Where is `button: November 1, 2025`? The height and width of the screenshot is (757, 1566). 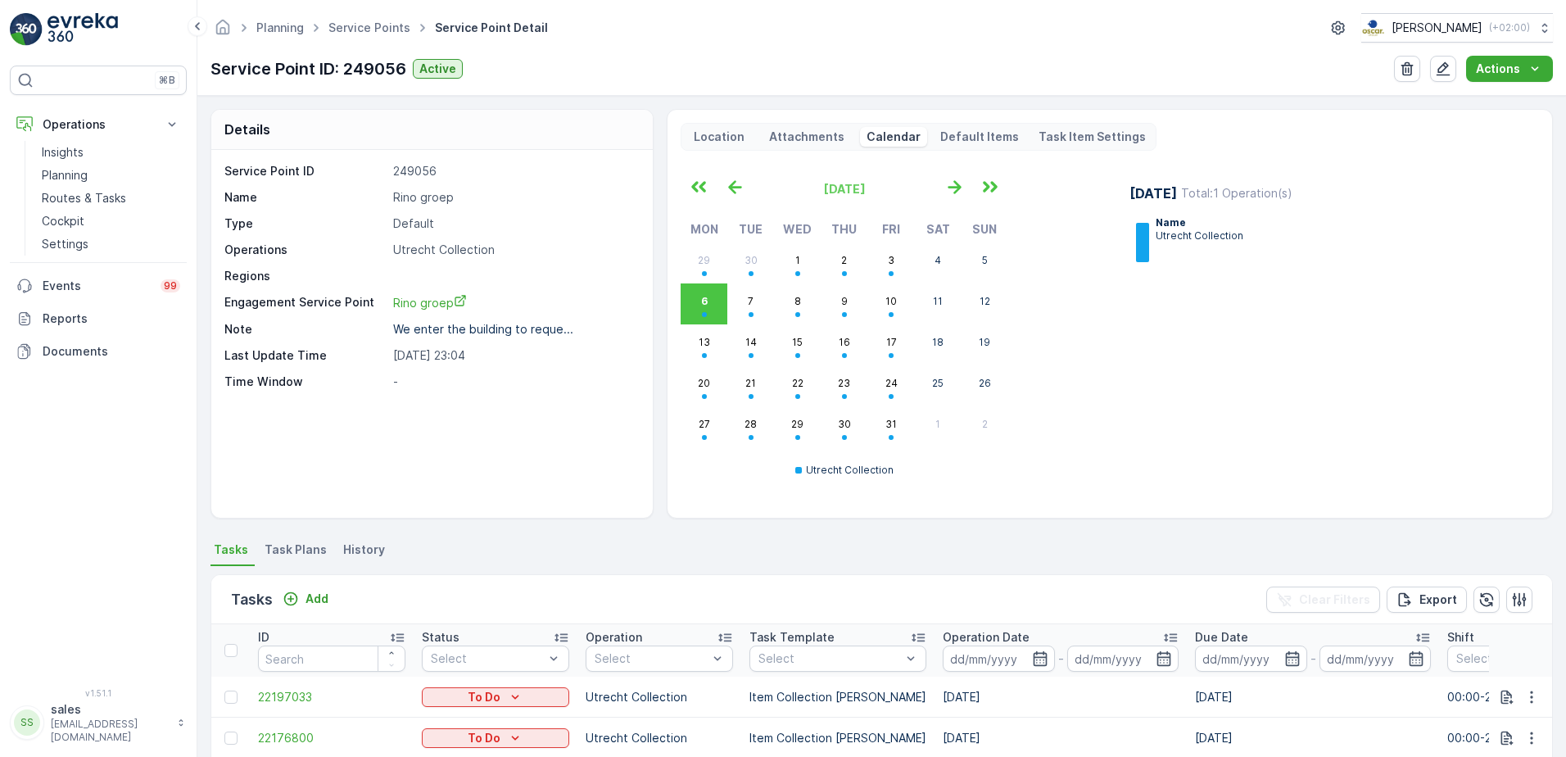
button: November 1, 2025 is located at coordinates (938, 427).